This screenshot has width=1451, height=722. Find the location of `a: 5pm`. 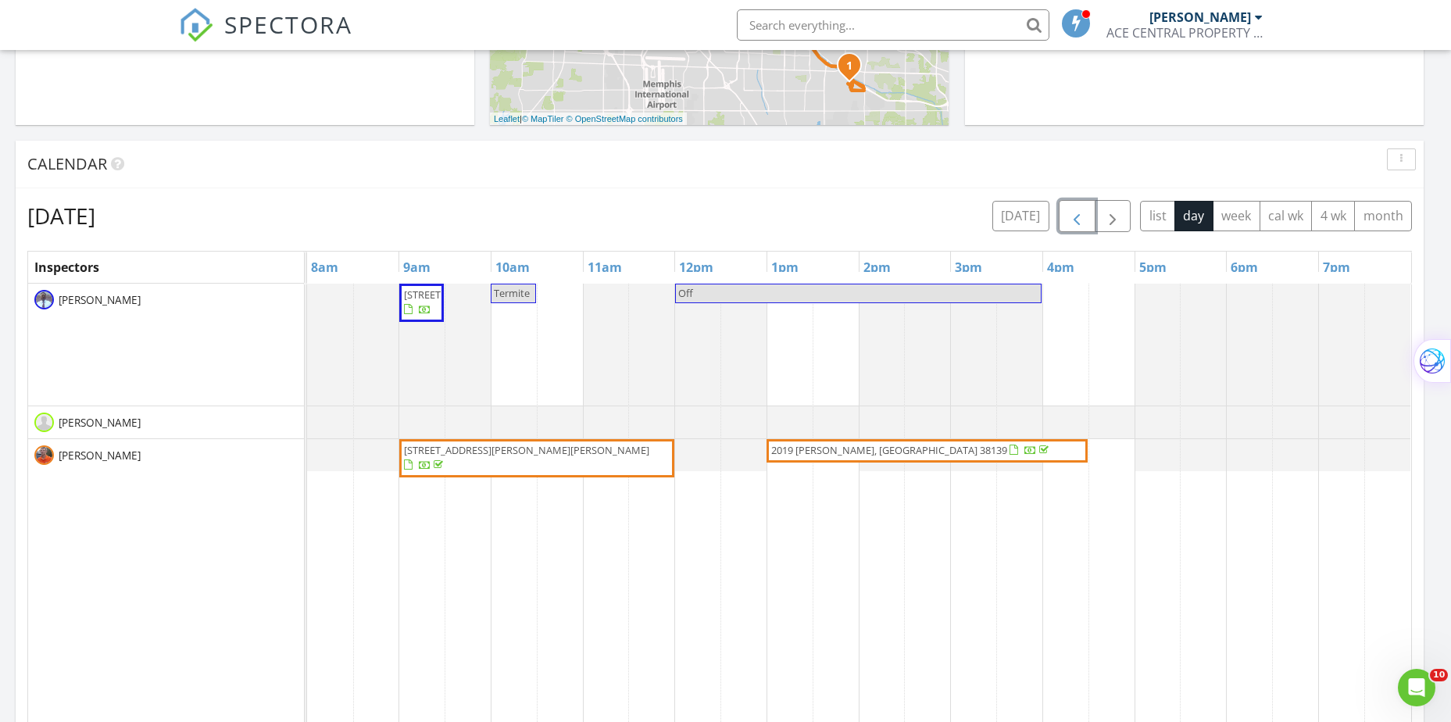

a: 5pm is located at coordinates (1153, 267).